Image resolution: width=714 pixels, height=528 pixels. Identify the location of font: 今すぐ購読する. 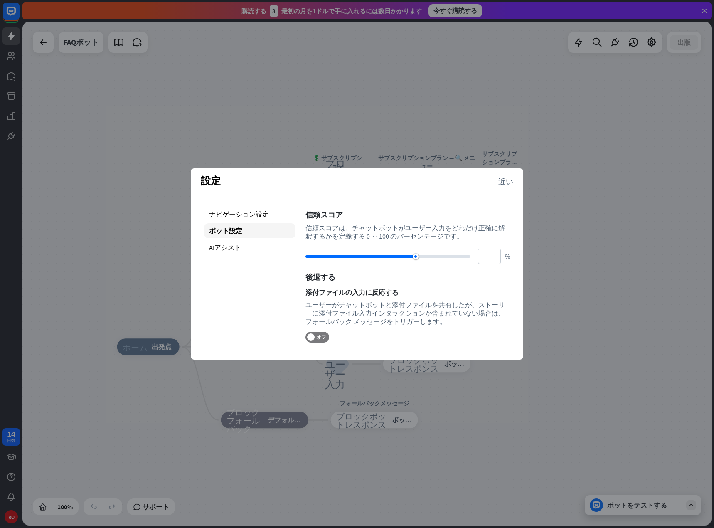
(455, 10).